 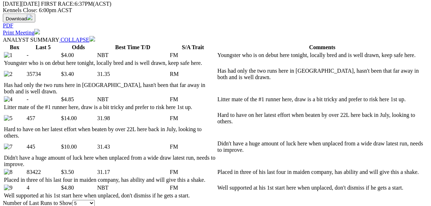 I want to click on img: 1, so click(x=8, y=55).